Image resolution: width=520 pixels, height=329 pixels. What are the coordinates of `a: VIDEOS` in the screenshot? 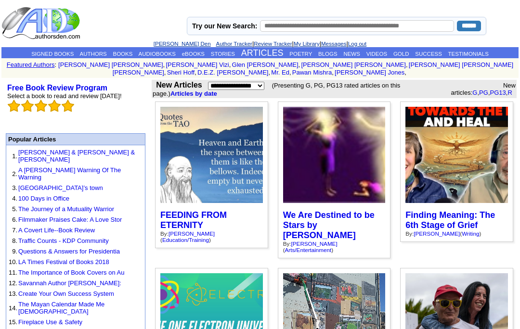 It's located at (376, 54).